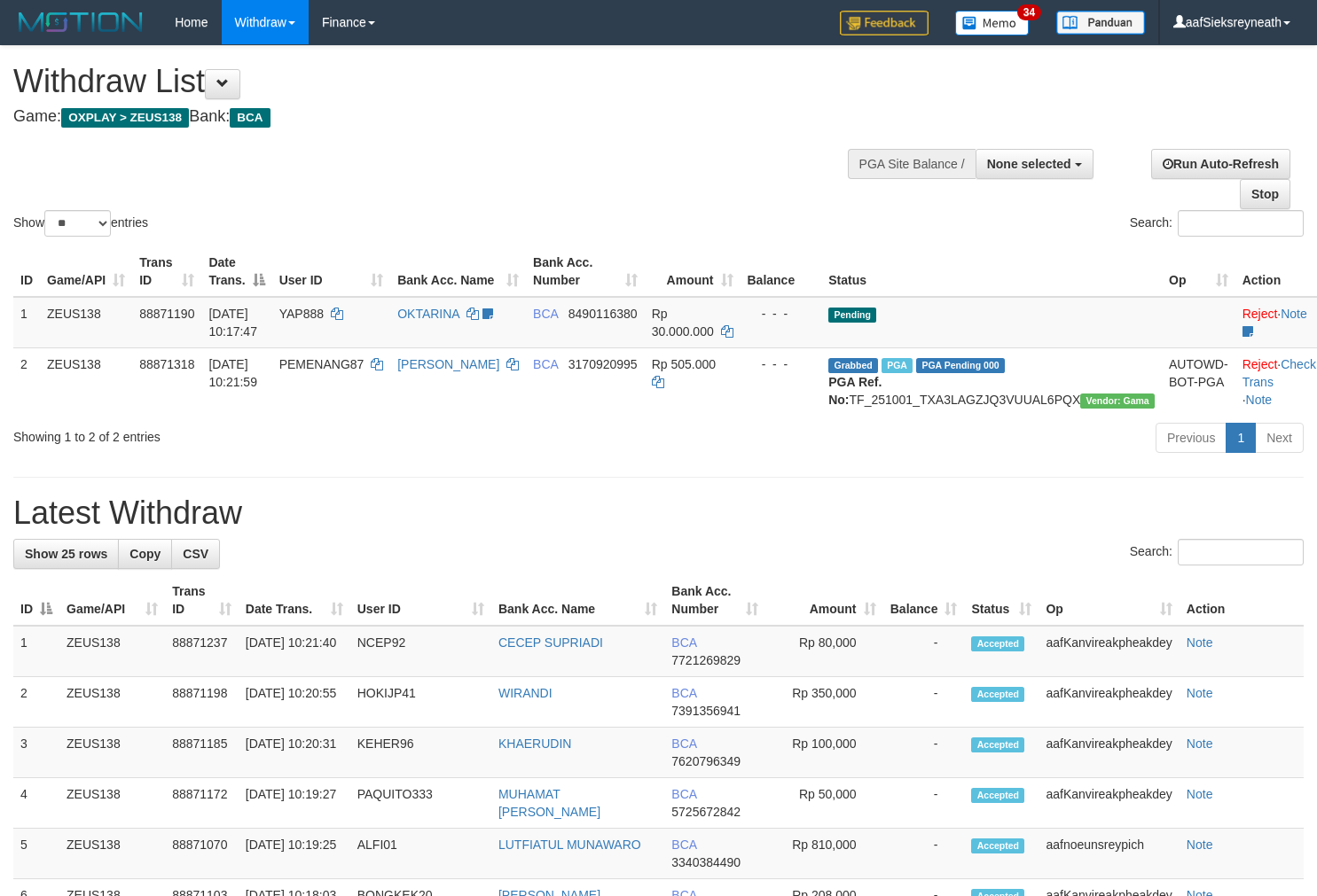  I want to click on span: PGA Pending, so click(960, 365).